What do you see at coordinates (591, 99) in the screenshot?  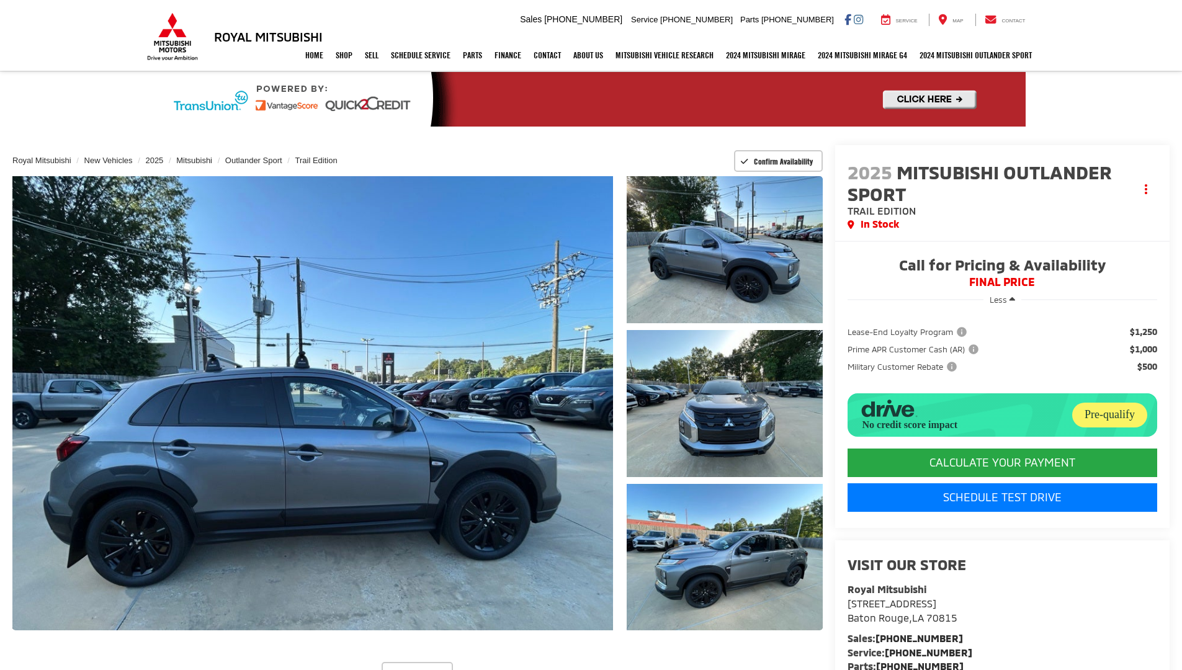 I see `img: Quick2Credit` at bounding box center [591, 99].